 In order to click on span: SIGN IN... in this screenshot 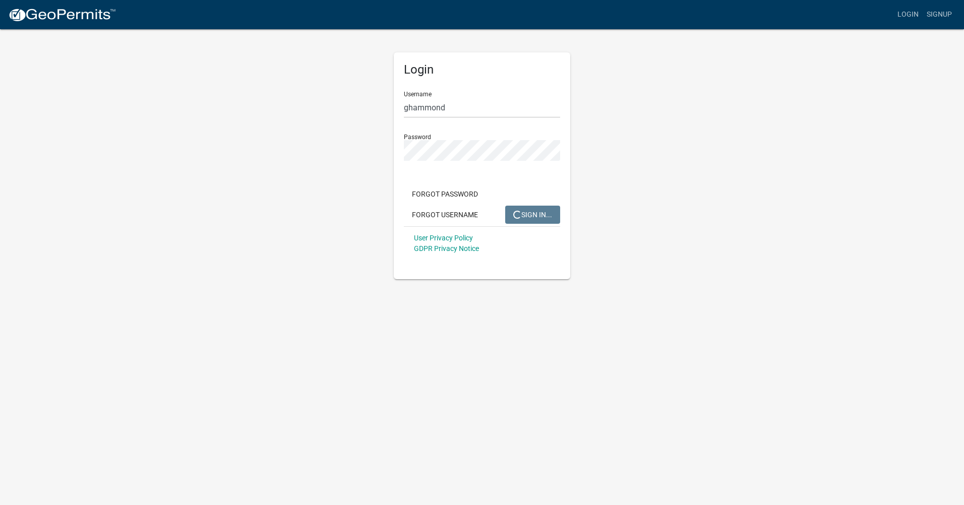, I will do `click(532, 214)`.